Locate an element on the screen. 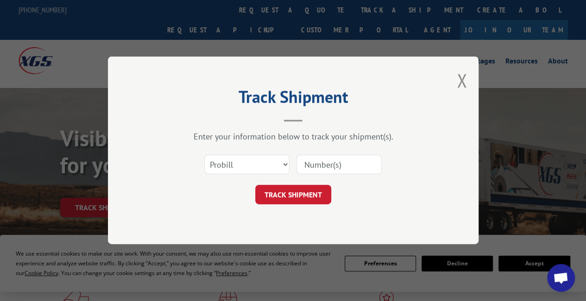 The width and height of the screenshot is (586, 301). div: Open chat is located at coordinates (561, 278).